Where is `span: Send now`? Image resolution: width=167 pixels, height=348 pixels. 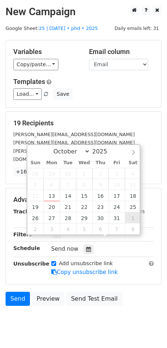
span: Send now is located at coordinates (65, 249).